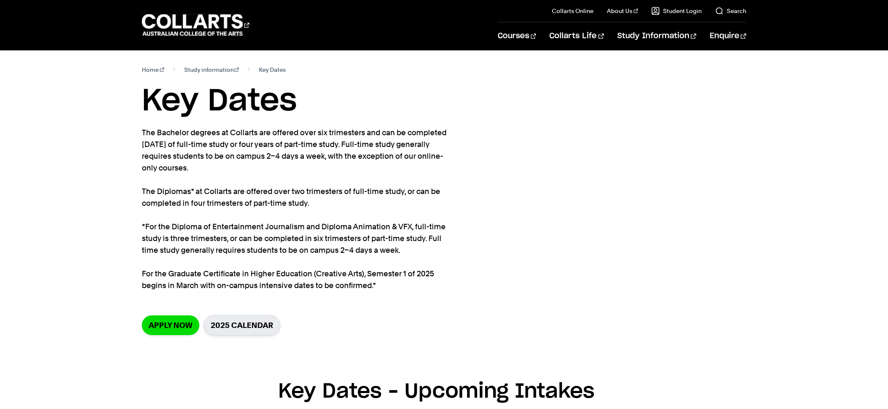 This screenshot has height=409, width=888. I want to click on a: Collarts Life, so click(576, 36).